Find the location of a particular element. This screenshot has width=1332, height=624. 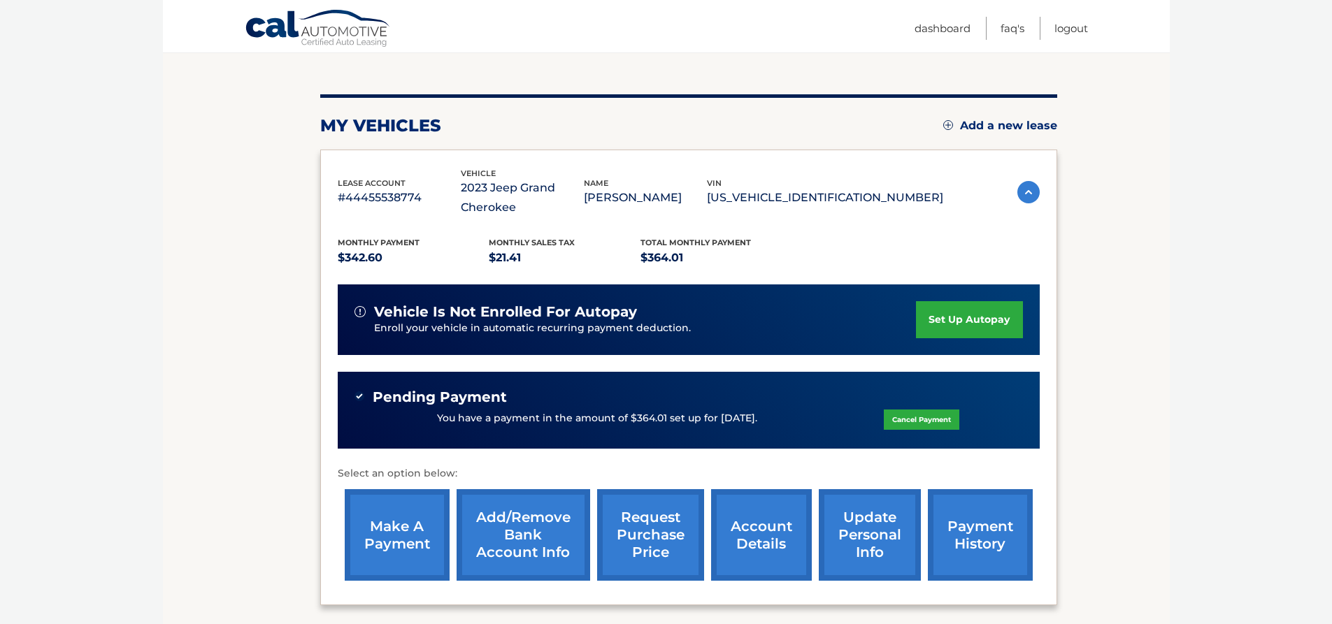

p: $21.41 is located at coordinates (564, 258).